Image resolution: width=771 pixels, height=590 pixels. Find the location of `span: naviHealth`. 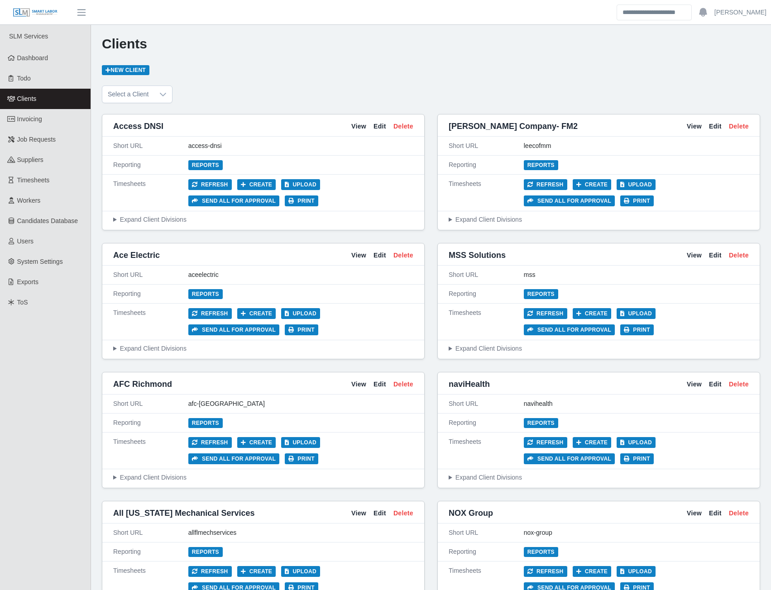

span: naviHealth is located at coordinates (469, 384).